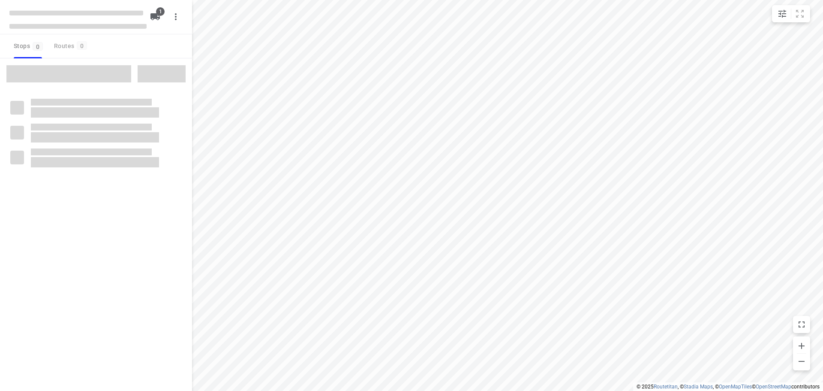  What do you see at coordinates (783, 14) in the screenshot?
I see `button: Map settings` at bounding box center [783, 14].